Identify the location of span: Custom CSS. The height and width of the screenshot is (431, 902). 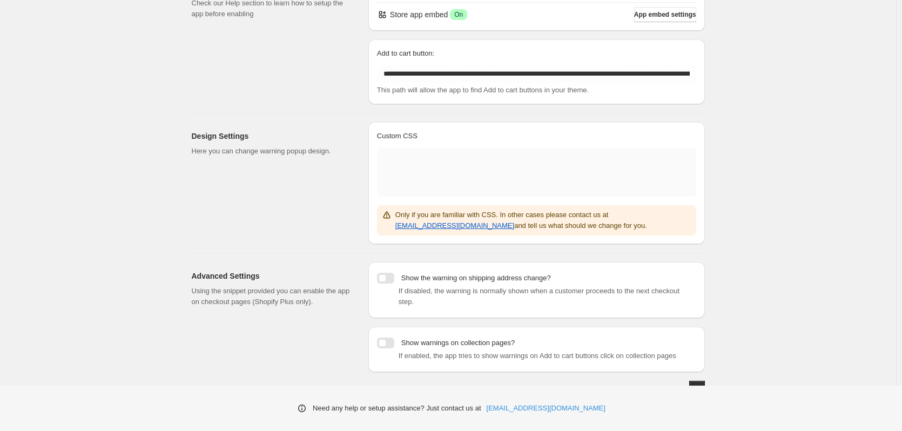
(397, 136).